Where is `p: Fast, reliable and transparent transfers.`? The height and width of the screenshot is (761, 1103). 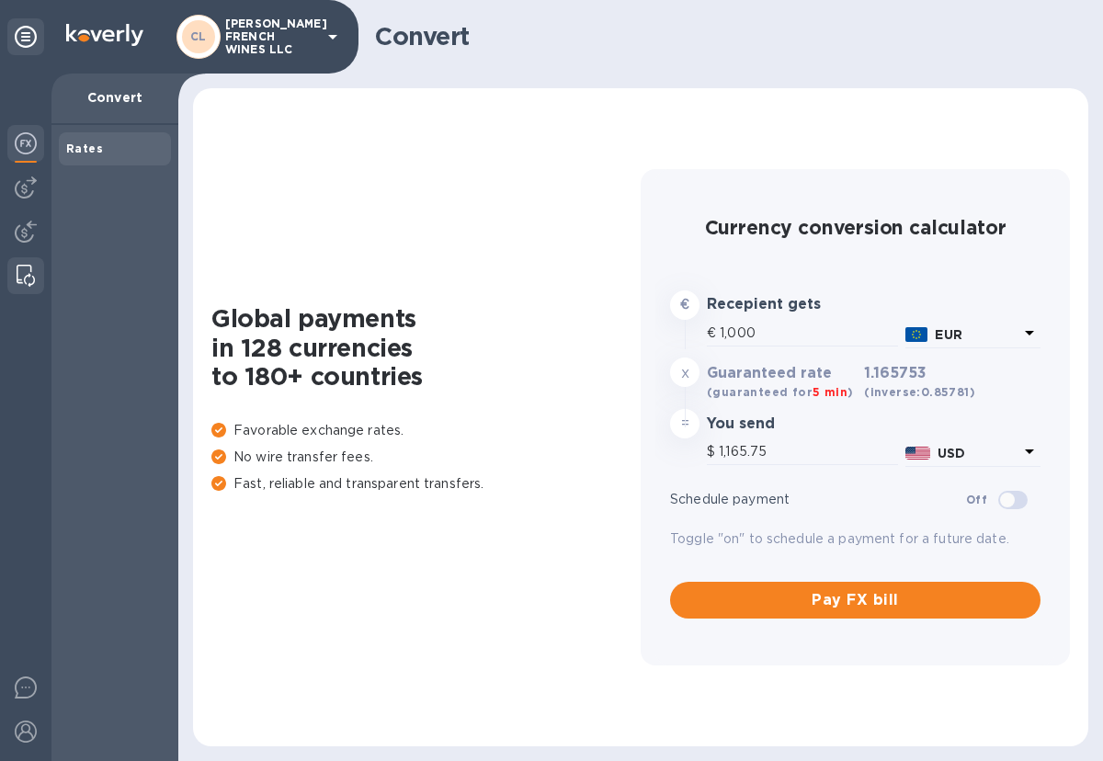 p: Fast, reliable and transparent transfers. is located at coordinates (426, 484).